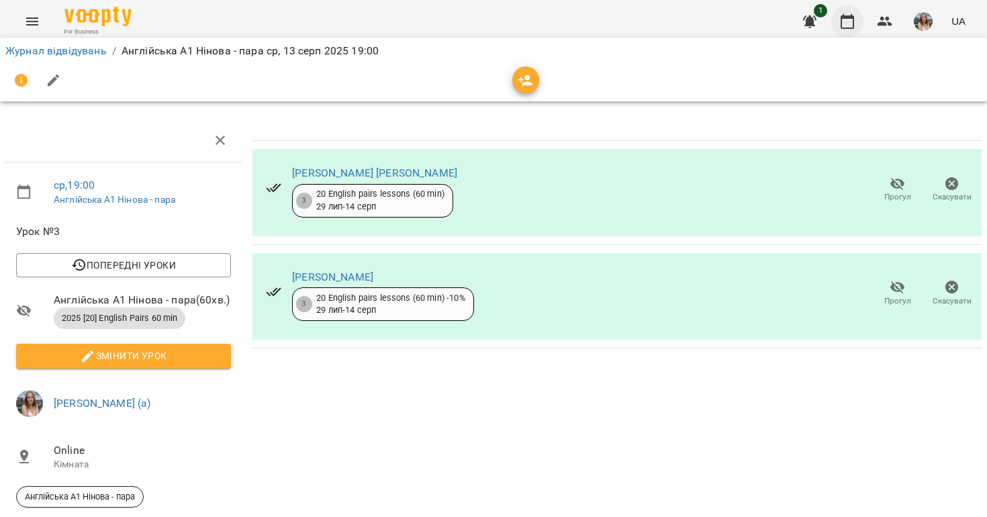 Image resolution: width=987 pixels, height=517 pixels. Describe the element at coordinates (56, 50) in the screenshot. I see `a: Журнал відвідувань` at that location.